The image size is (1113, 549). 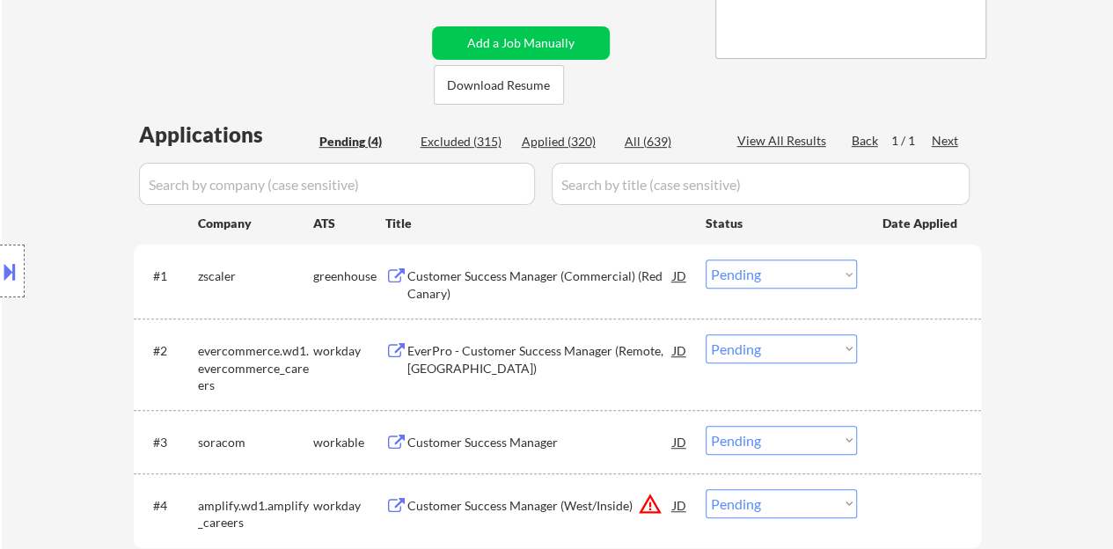 I want to click on div: Customer Success Manager (Commercial) (Red Canary), so click(x=540, y=284).